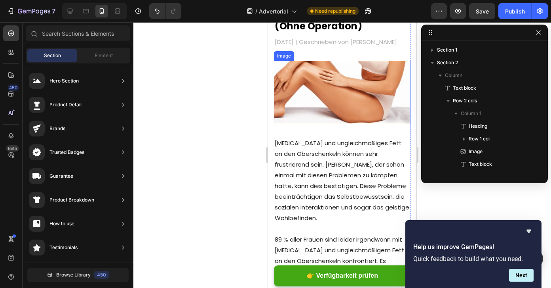 The height and width of the screenshot is (288, 551). I want to click on span: Browse Library, so click(73, 274).